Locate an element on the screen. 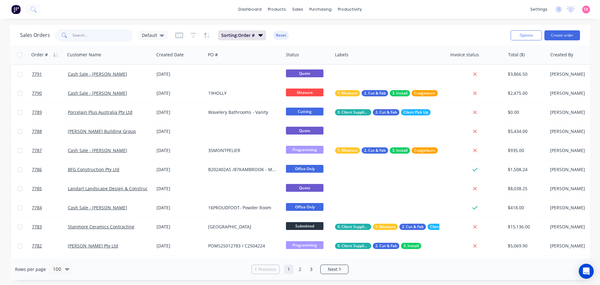 This screenshot has width=600, height=285. div: $5,434.00 is located at coordinates (525, 131).